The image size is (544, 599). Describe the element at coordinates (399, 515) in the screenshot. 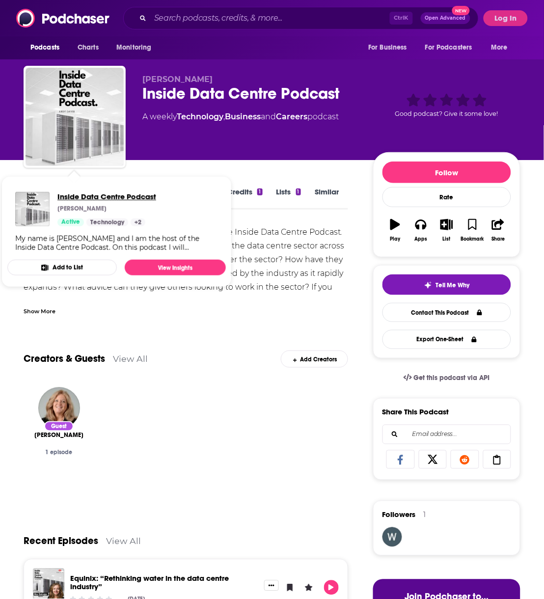

I see `span: Followers` at that location.